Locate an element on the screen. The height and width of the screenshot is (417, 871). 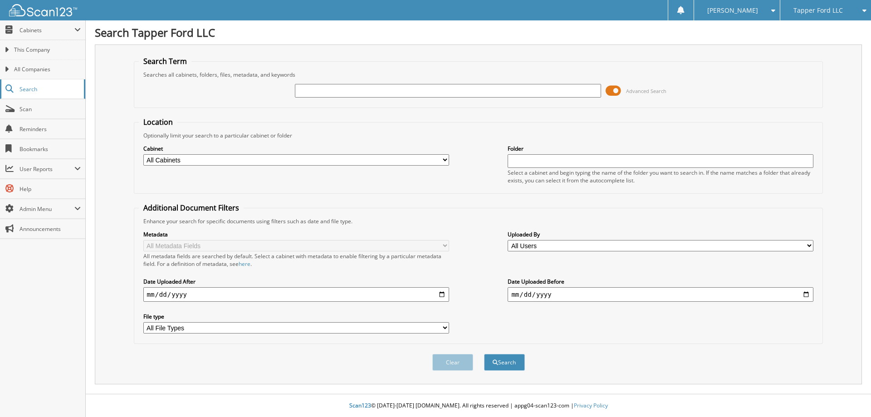
label: Folder is located at coordinates (660, 148).